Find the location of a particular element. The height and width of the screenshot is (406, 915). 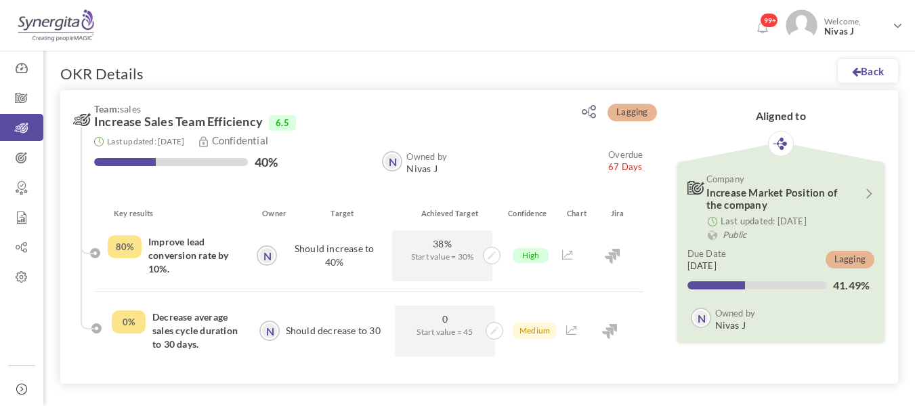

h4: Improve lead conversion rate by 10%. is located at coordinates (196, 255).